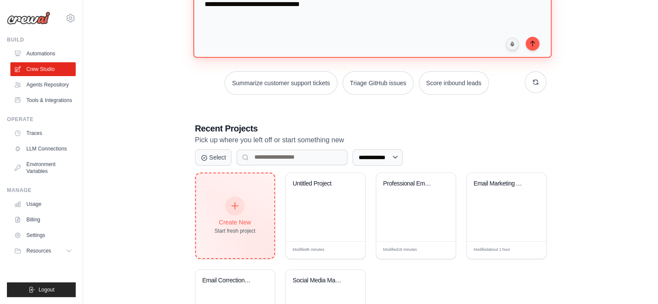 The image size is (658, 304). Describe the element at coordinates (500, 184) in the screenshot. I see `div: Email Marketing Automation Suite` at that location.